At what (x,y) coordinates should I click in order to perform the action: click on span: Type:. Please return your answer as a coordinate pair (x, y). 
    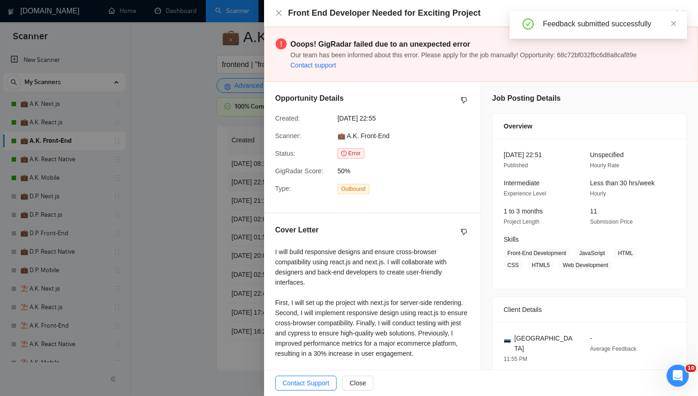
    Looking at the image, I should click on (283, 188).